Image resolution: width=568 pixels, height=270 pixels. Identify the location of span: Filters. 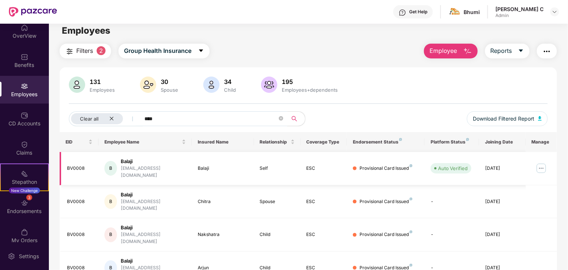
(84, 51).